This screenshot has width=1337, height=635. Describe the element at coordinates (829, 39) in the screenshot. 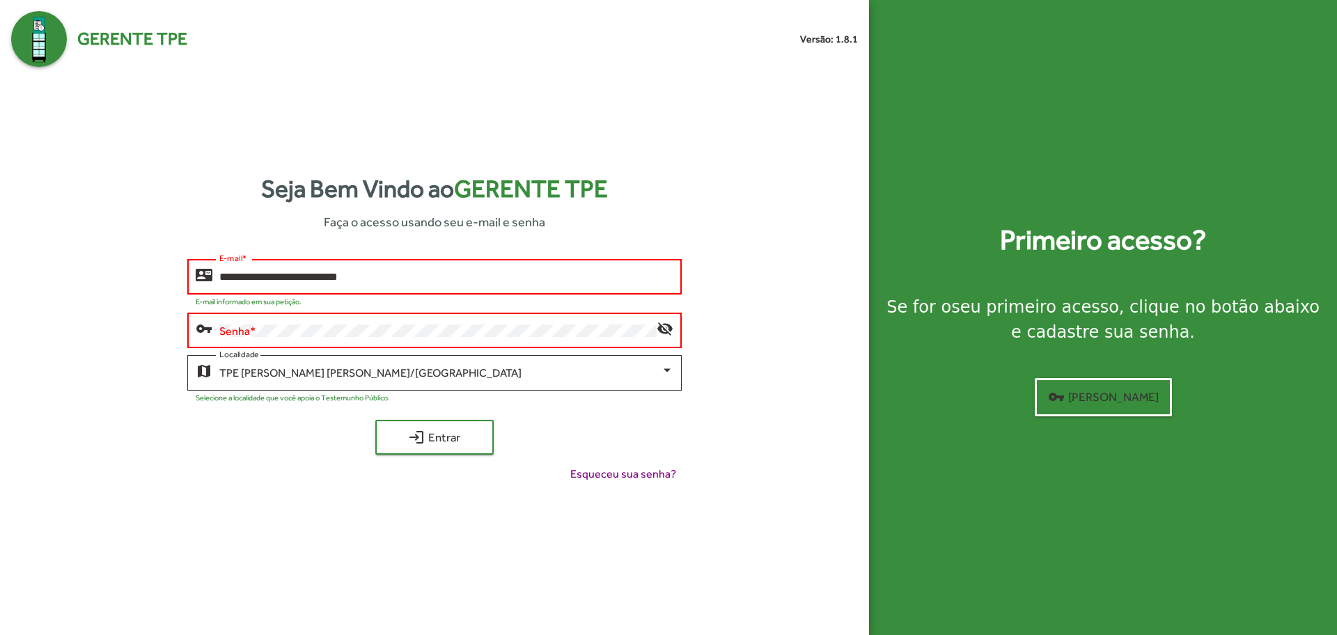

I see `small: Versão: 1.8.1` at that location.